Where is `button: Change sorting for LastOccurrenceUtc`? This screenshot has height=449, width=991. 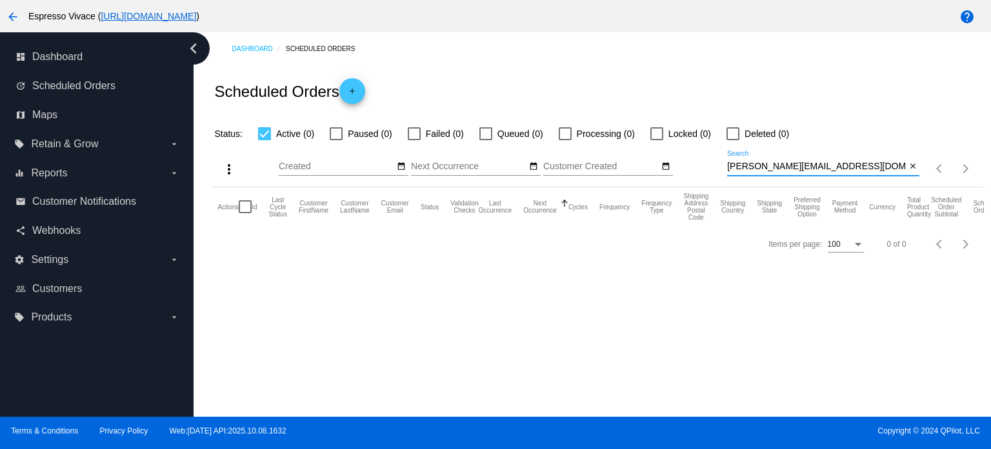
button: Change sorting for LastOccurrenceUtc is located at coordinates (496, 207).